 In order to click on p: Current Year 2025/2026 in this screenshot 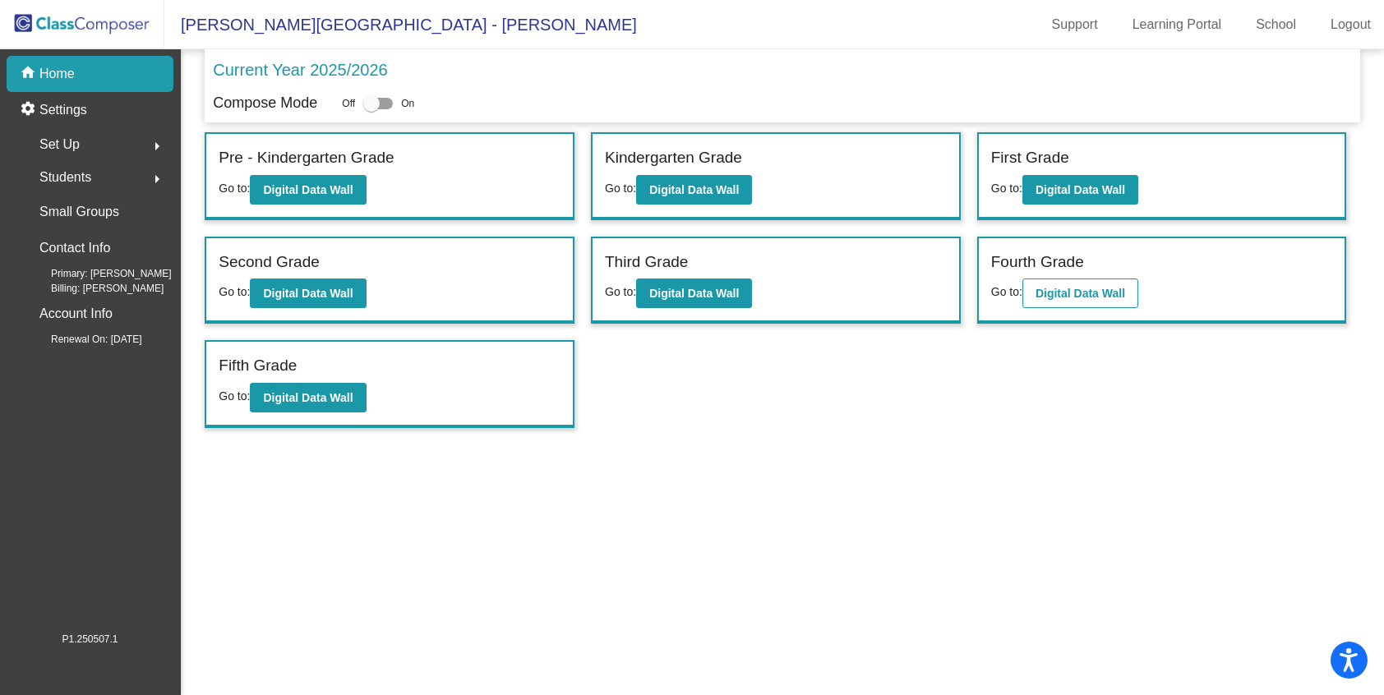, I will do `click(300, 70)`.